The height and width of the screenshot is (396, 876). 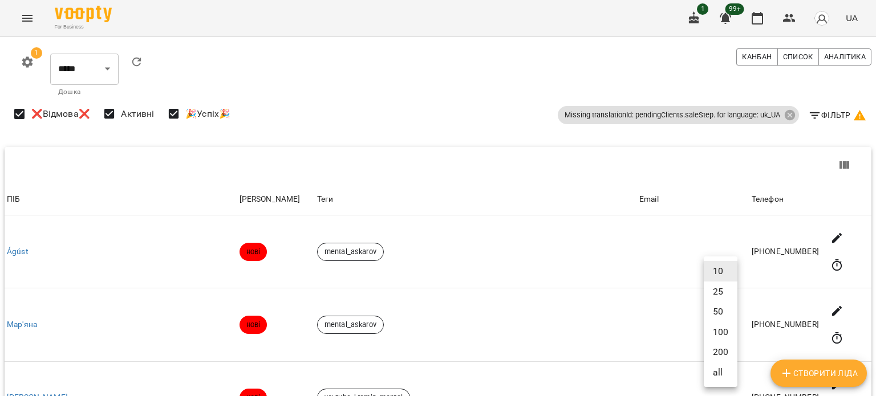 What do you see at coordinates (720, 292) in the screenshot?
I see `li: 25` at bounding box center [720, 292].